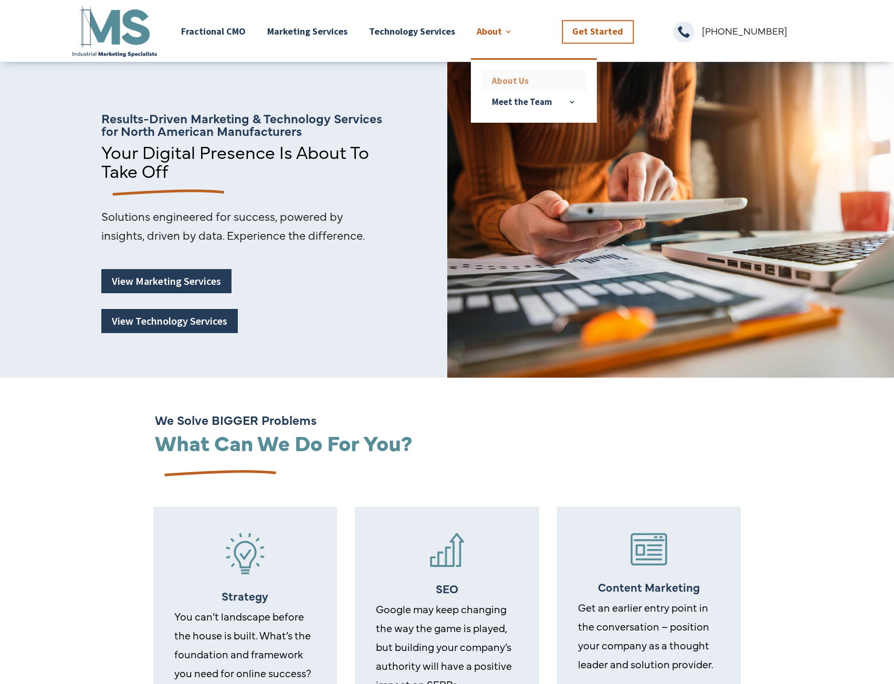 The image size is (894, 684). I want to click on span: Content Marketing, so click(649, 587).